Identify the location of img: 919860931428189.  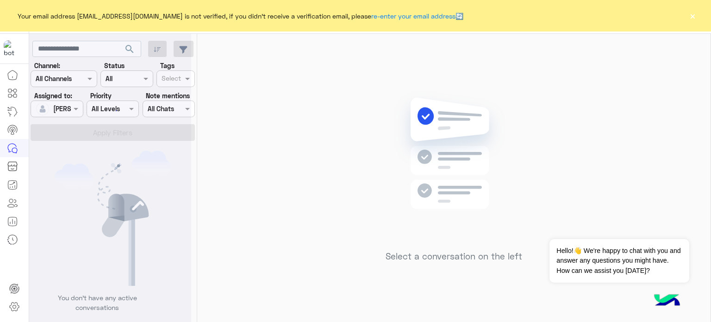
(12, 49).